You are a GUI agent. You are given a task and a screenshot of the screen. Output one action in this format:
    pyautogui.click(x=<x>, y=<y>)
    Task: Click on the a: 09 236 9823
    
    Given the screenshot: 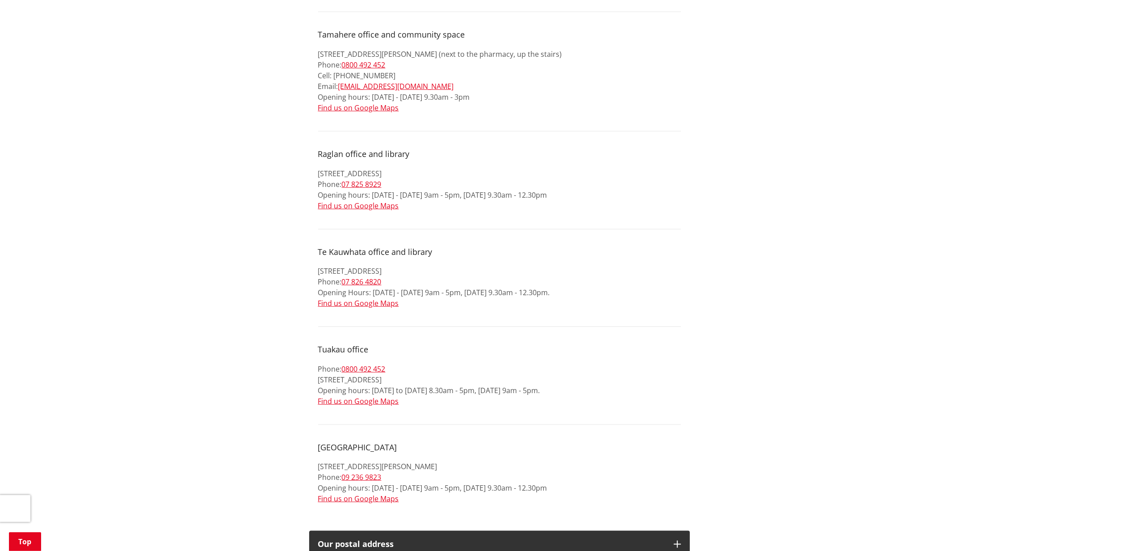 What is the action you would take?
    pyautogui.click(x=362, y=477)
    